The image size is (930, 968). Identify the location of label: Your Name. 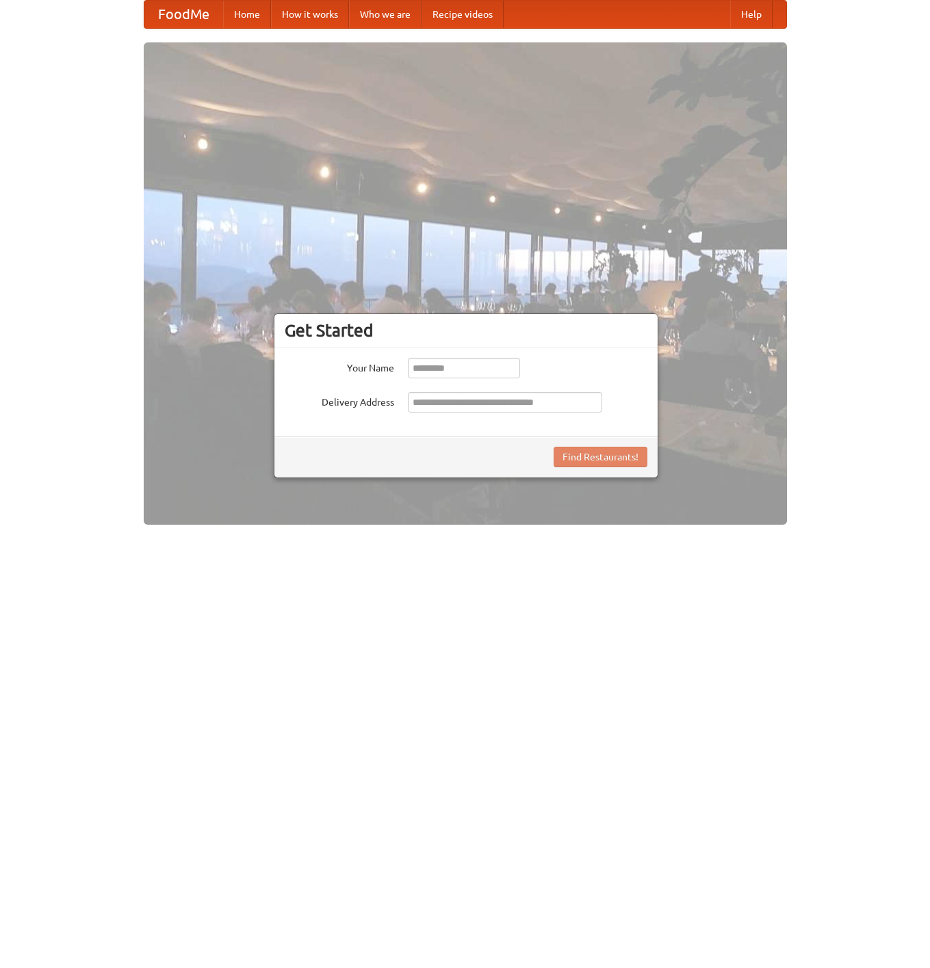
(339, 366).